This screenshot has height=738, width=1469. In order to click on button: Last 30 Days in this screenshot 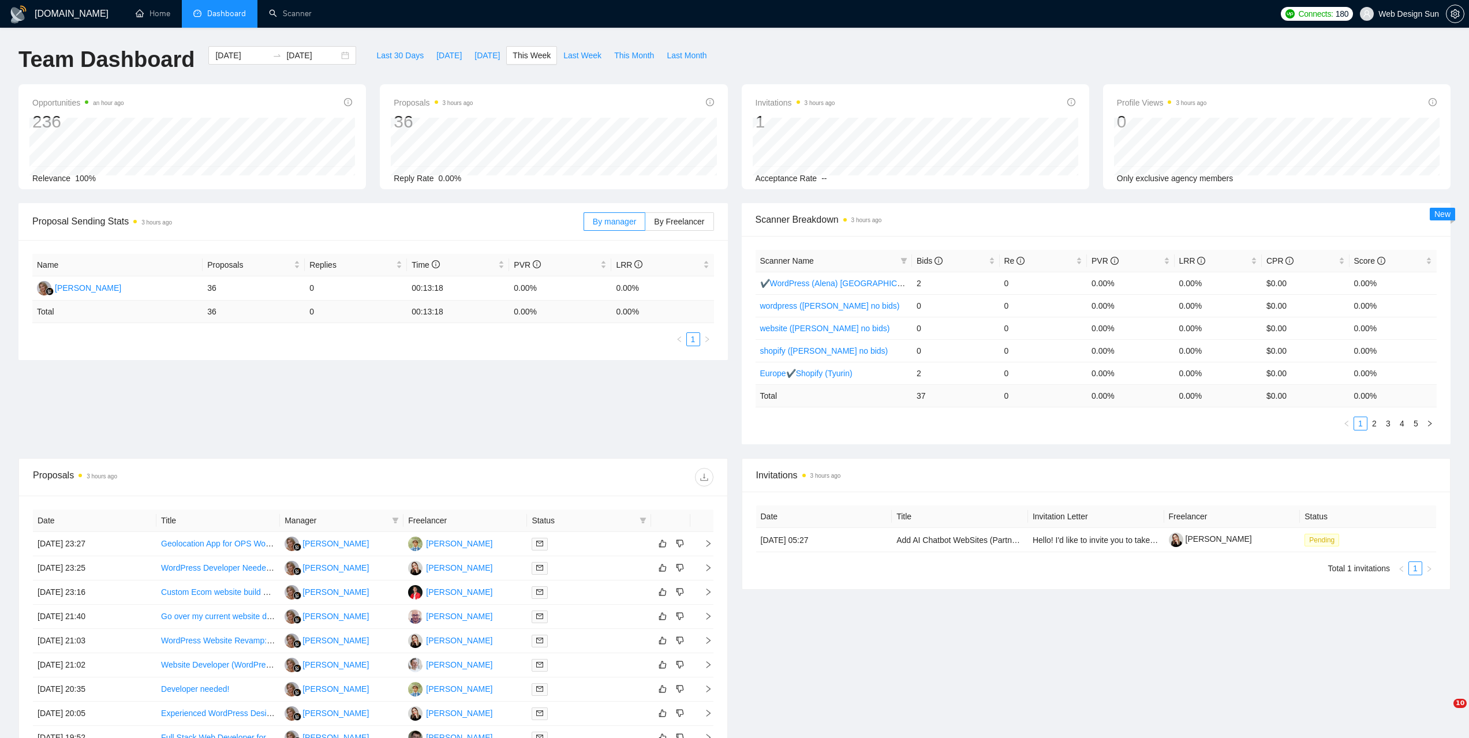, I will do `click(400, 55)`.